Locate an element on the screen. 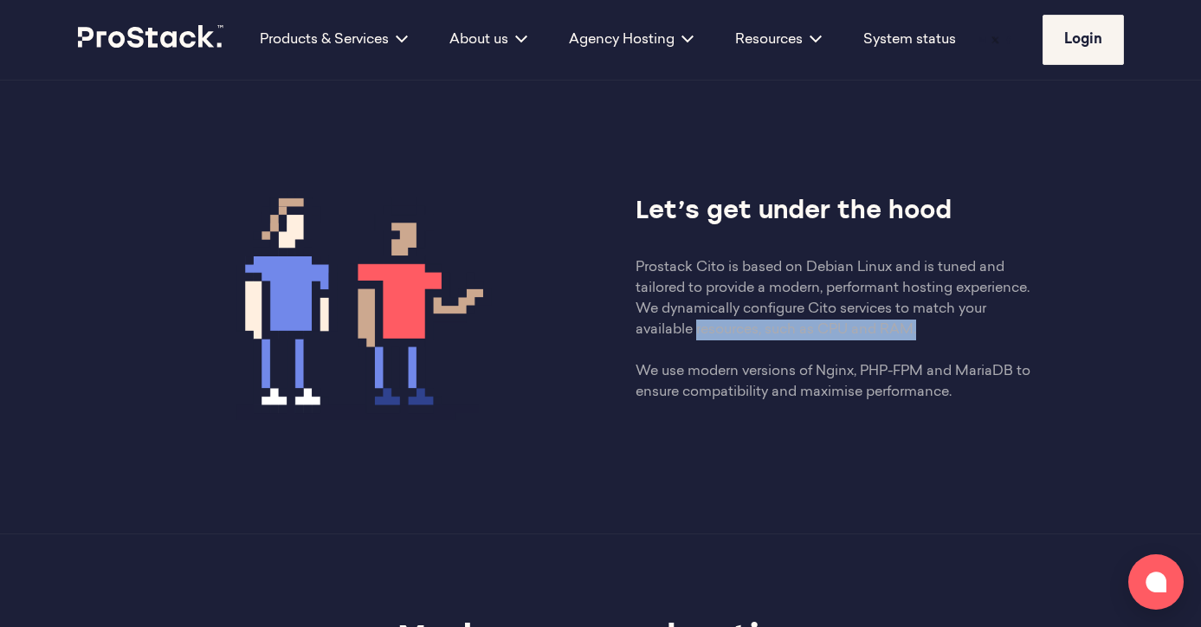 Image resolution: width=1201 pixels, height=627 pixels. p: Prostack Cito is based on Debian Linux and is tuned and tailored to provide a modern, performant ... is located at coordinates (836, 330).